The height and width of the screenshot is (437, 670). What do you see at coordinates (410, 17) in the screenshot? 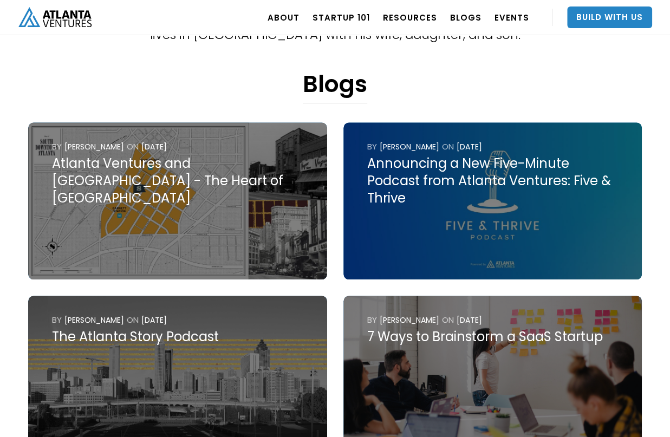
I see `a: RESOURCES` at bounding box center [410, 17].